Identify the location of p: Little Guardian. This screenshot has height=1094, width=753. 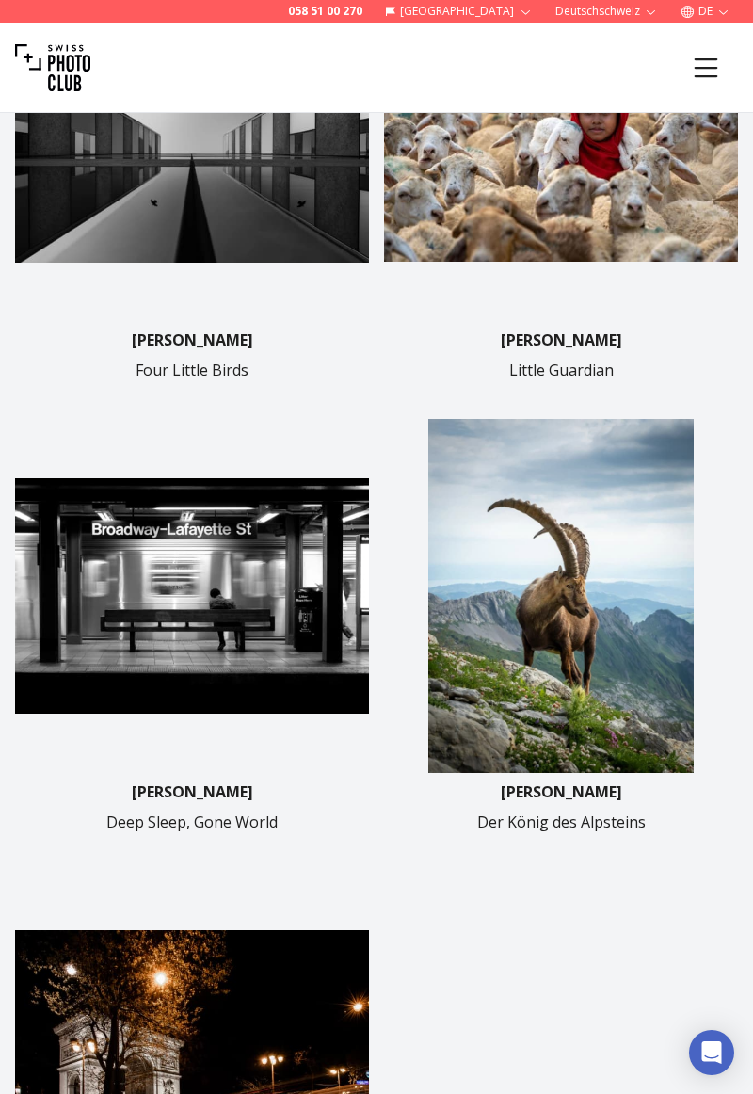
(561, 370).